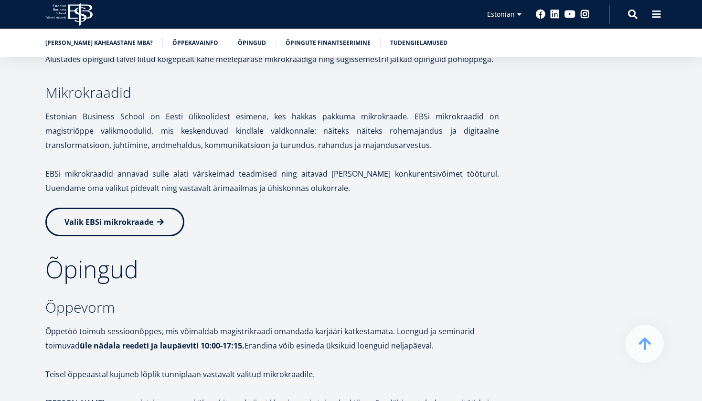 The width and height of the screenshot is (702, 401). Describe the element at coordinates (328, 43) in the screenshot. I see `a: Õpingute finantseerimine` at that location.